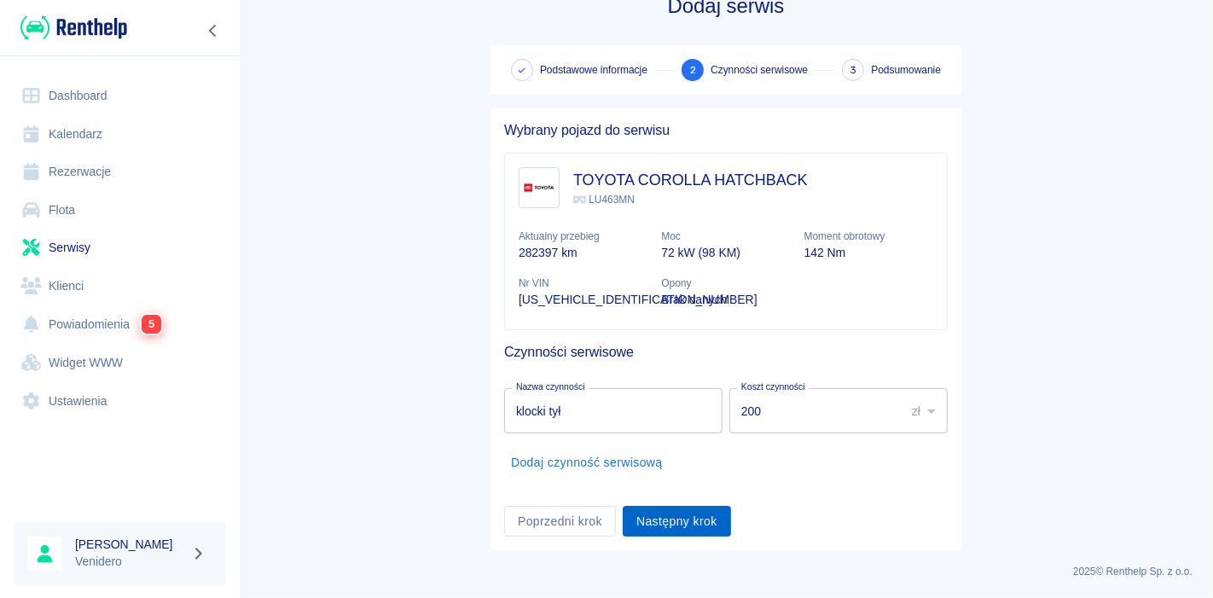 The height and width of the screenshot is (598, 1213). Describe the element at coordinates (151, 324) in the screenshot. I see `span: 5` at that location.